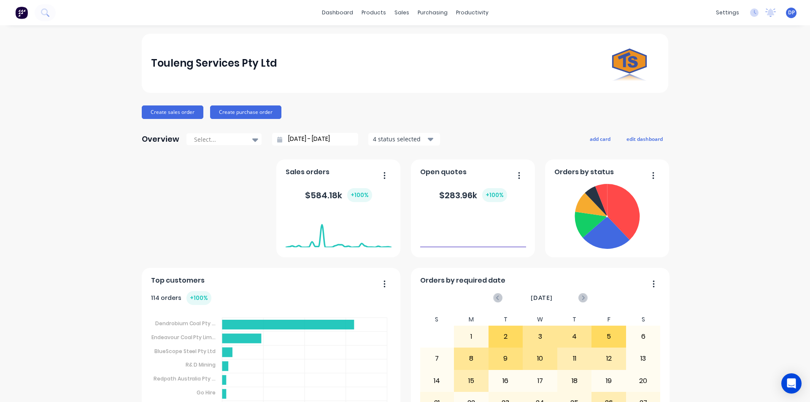 The width and height of the screenshot is (810, 402). I want to click on div: 8, so click(471, 359).